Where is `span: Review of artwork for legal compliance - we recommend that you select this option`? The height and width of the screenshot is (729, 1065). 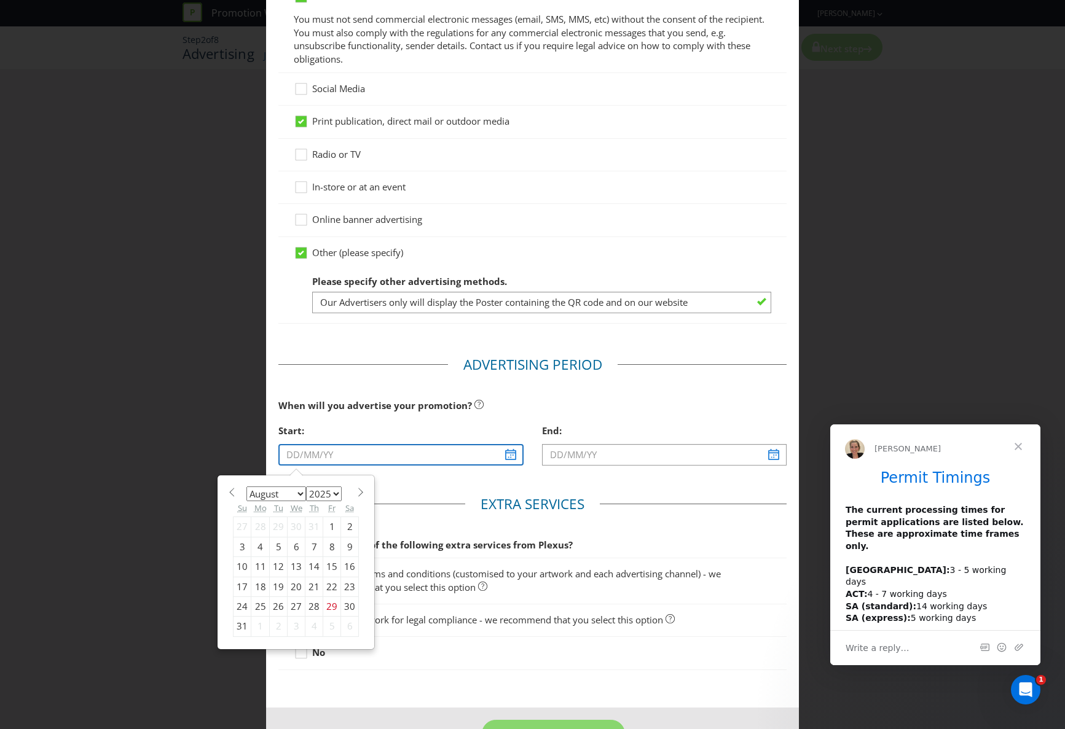
span: Review of artwork for legal compliance - we recommend that you select this option is located at coordinates (487, 620).